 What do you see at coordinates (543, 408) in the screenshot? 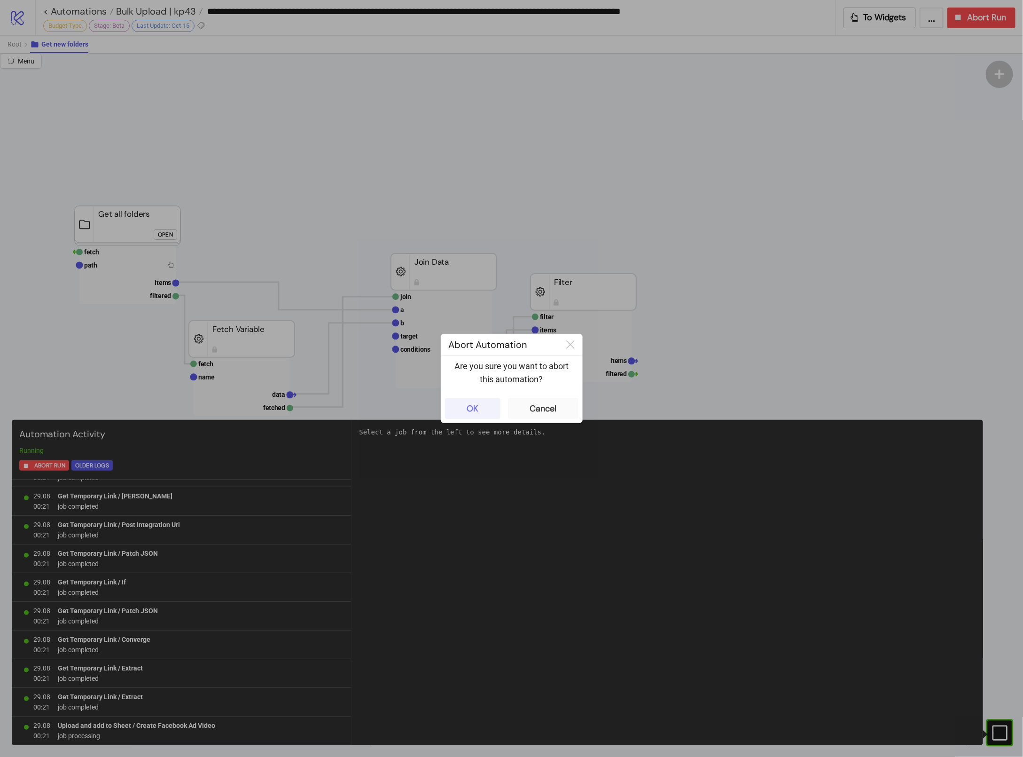
I see `button: Cancel` at bounding box center [543, 408].